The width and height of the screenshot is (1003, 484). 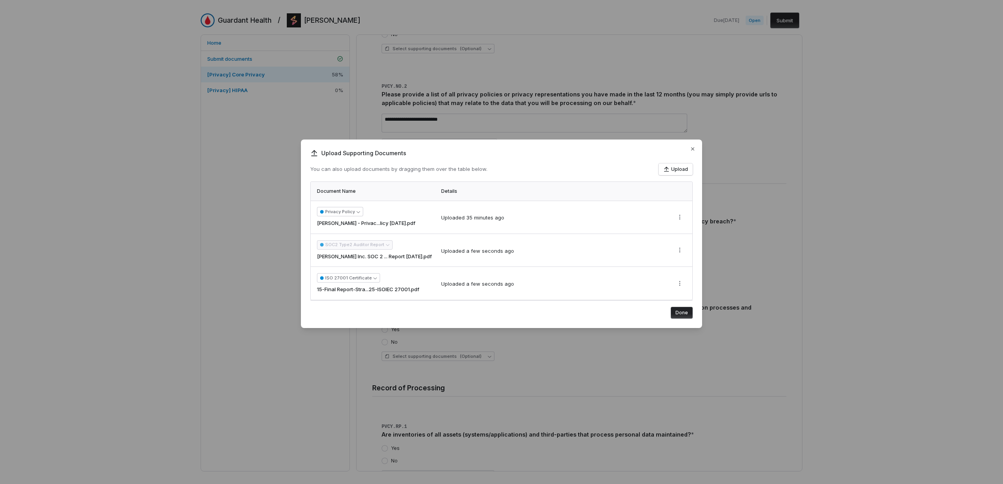 I want to click on button: Done, so click(x=682, y=313).